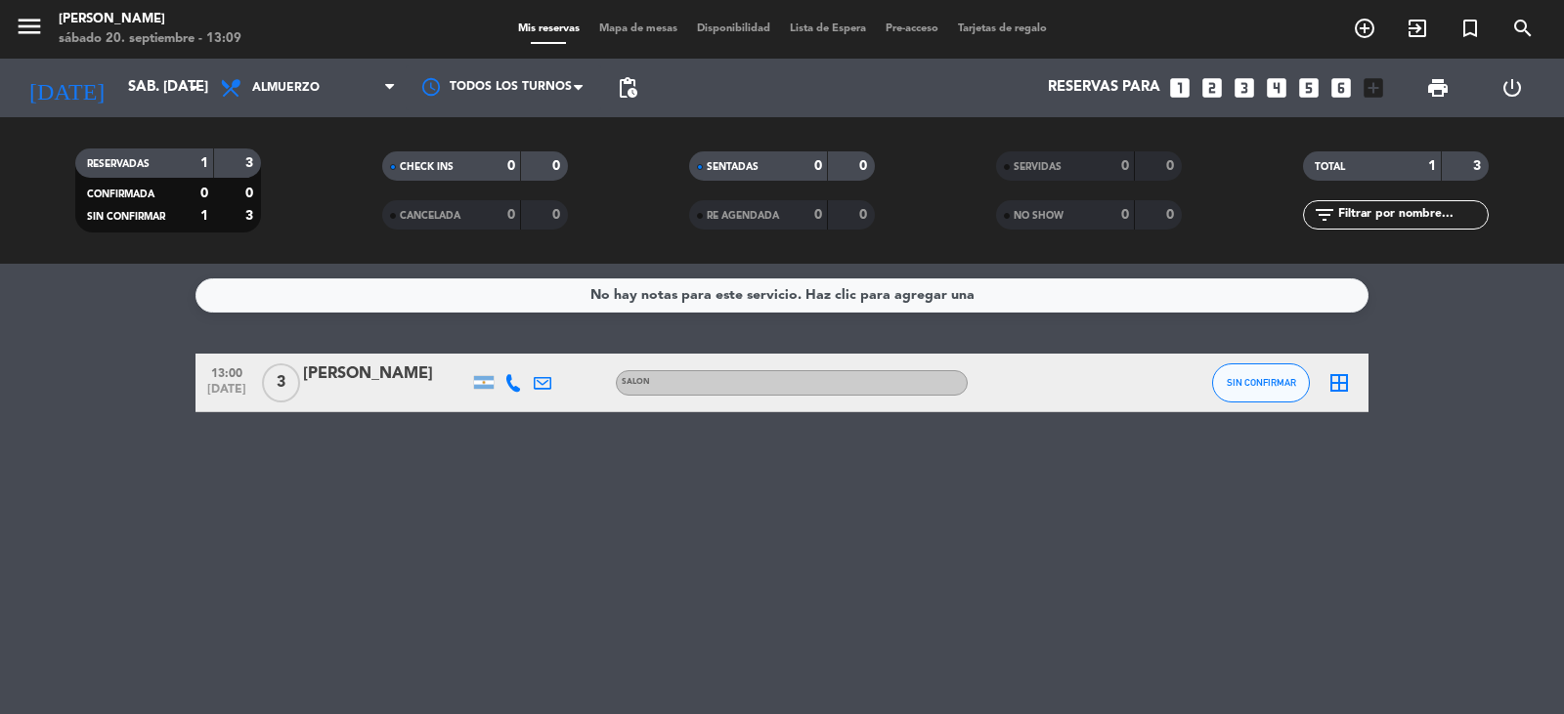  I want to click on i: menu, so click(29, 26).